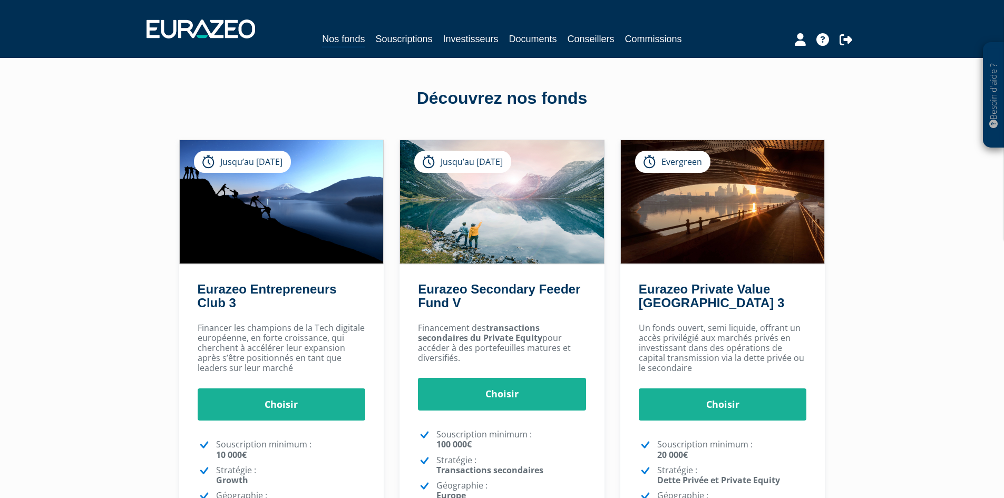 The height and width of the screenshot is (498, 1004). Describe the element at coordinates (343, 40) in the screenshot. I see `a: Nos fonds` at that location.